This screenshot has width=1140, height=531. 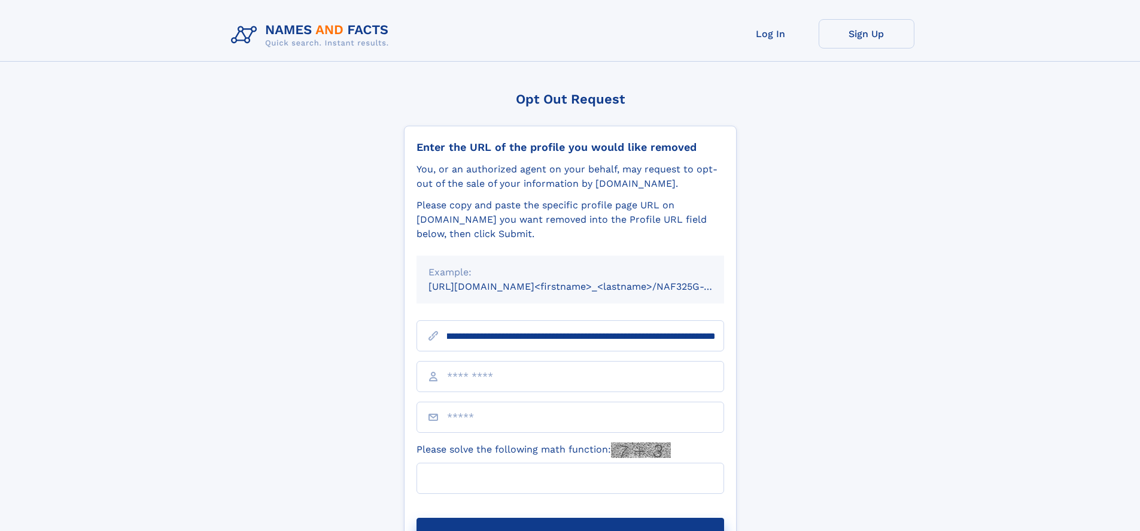 What do you see at coordinates (570, 272) in the screenshot?
I see `div: Example:` at bounding box center [570, 272].